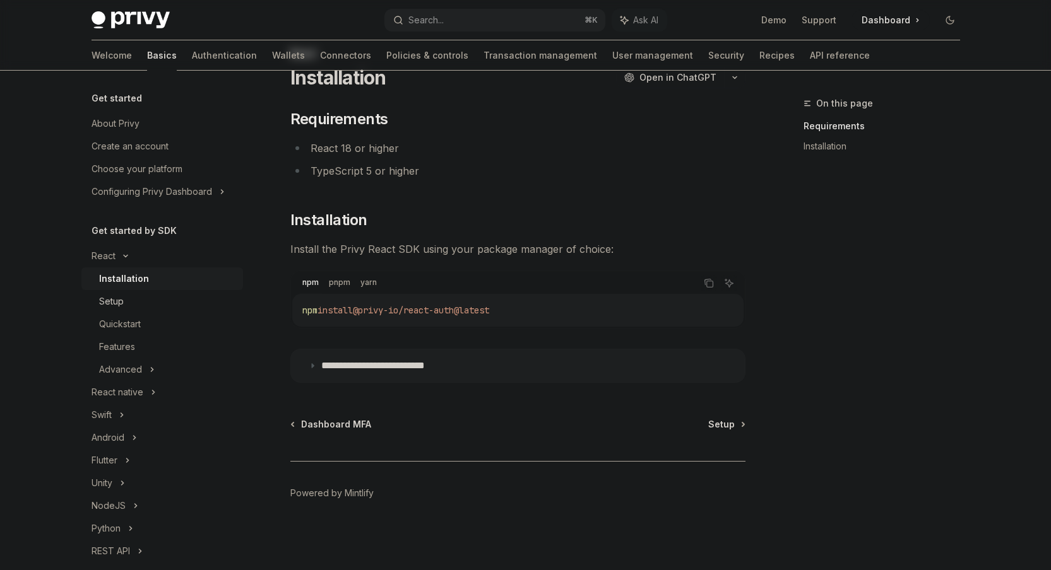 The height and width of the screenshot is (570, 1051). I want to click on div: Search..., so click(426, 20).